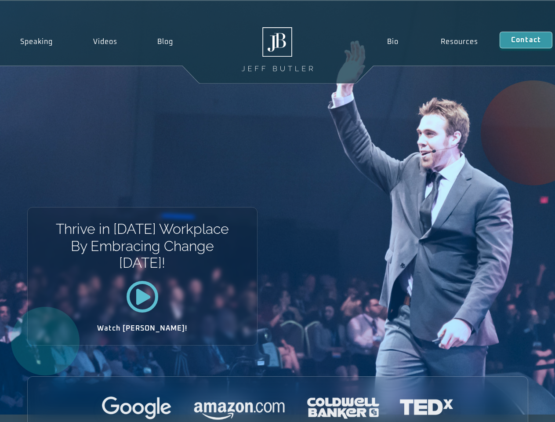 Image resolution: width=555 pixels, height=422 pixels. Describe the element at coordinates (526, 40) in the screenshot. I see `span: Contact` at that location.